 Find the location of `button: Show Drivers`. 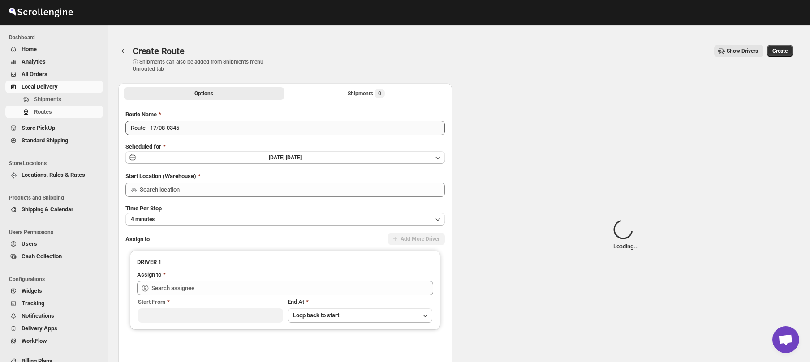

button: Show Drivers is located at coordinates (739, 51).